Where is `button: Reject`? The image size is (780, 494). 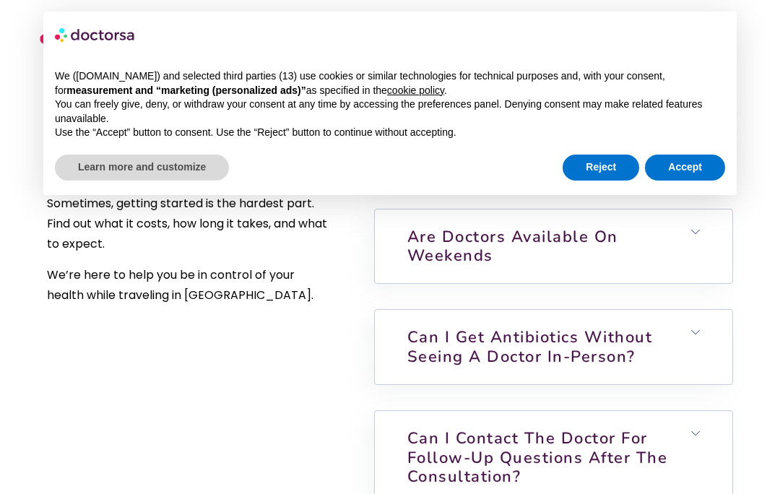
button: Reject is located at coordinates (601, 168).